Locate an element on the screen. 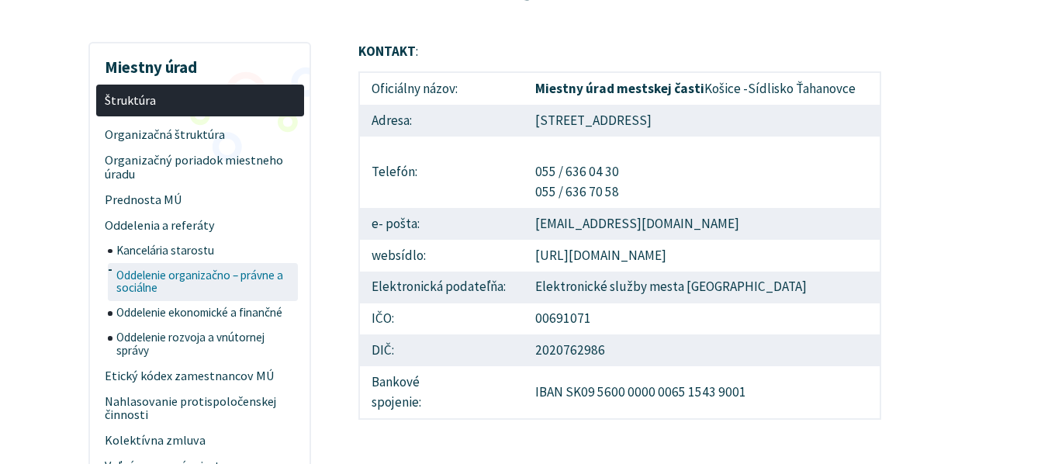 The image size is (1041, 464). span: Oddelenie ekonomické a finančné is located at coordinates (206, 313).